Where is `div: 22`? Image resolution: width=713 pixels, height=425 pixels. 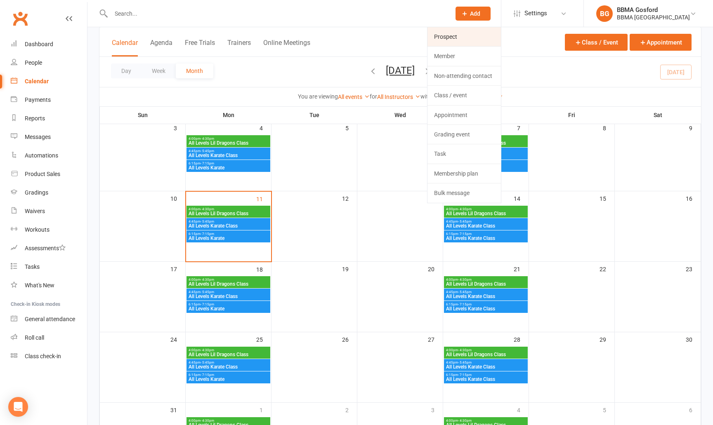 div: 22 is located at coordinates (607, 269).